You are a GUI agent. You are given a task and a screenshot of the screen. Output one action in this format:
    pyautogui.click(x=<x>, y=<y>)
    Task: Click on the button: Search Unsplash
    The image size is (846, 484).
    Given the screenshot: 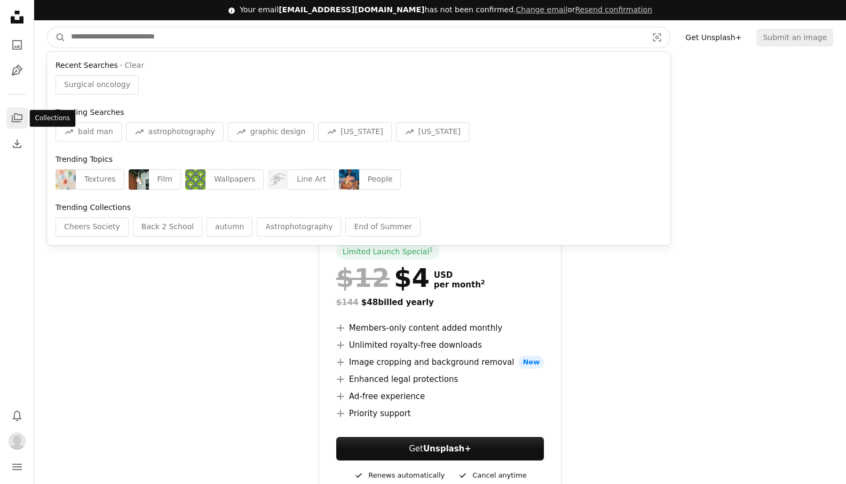 What is the action you would take?
    pyautogui.click(x=57, y=37)
    